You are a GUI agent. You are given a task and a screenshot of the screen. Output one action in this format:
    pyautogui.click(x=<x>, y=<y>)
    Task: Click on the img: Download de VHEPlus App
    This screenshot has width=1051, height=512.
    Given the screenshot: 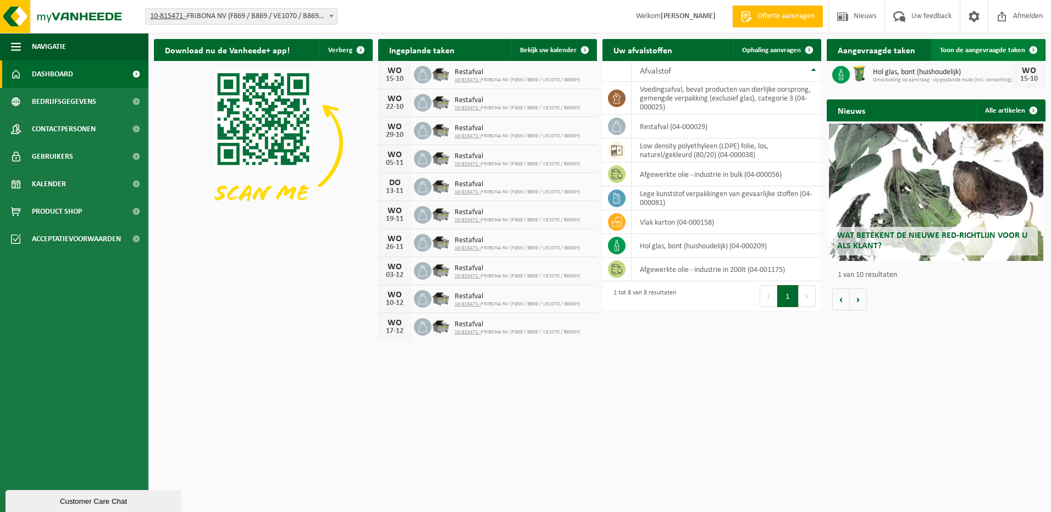 What is the action you would take?
    pyautogui.click(x=263, y=143)
    